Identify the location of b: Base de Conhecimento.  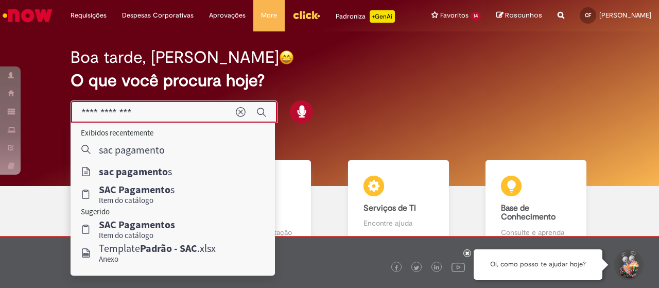
(529, 213).